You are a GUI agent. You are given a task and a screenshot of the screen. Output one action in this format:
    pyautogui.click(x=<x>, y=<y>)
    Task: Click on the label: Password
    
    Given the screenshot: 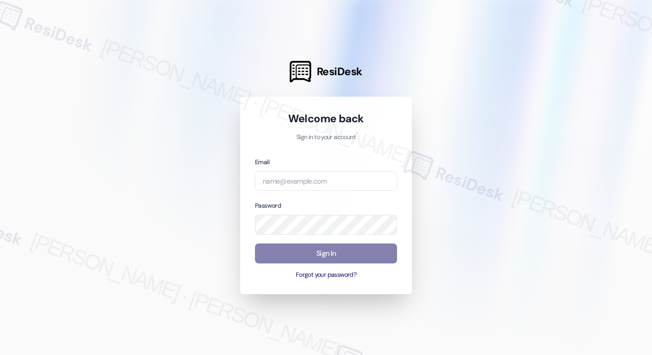 What is the action you would take?
    pyautogui.click(x=268, y=205)
    